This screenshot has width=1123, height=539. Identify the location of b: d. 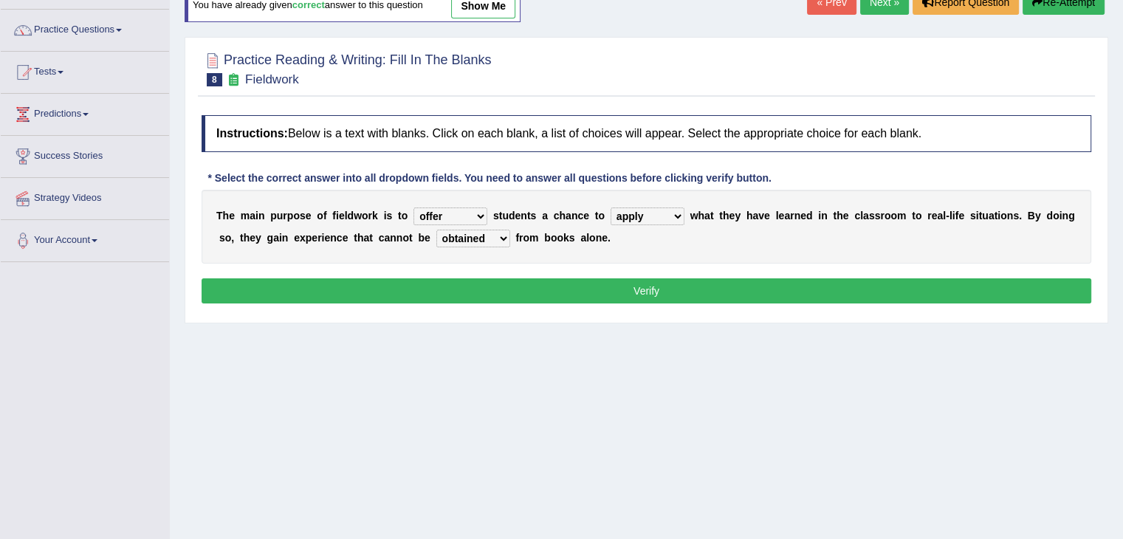
(512, 216).